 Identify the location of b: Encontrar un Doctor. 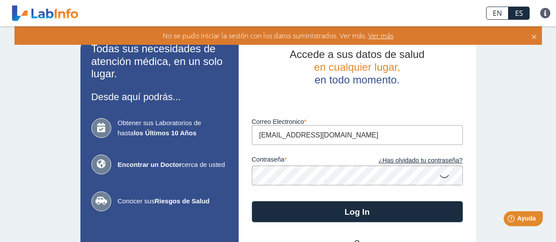
(150, 164).